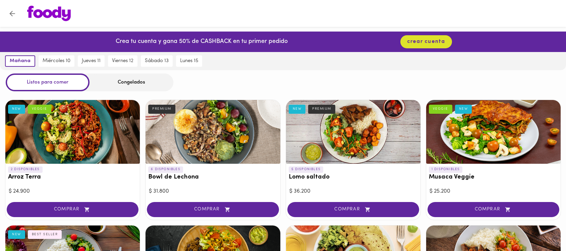 The height and width of the screenshot is (251, 566). Describe the element at coordinates (426, 42) in the screenshot. I see `button: crear cuenta` at that location.